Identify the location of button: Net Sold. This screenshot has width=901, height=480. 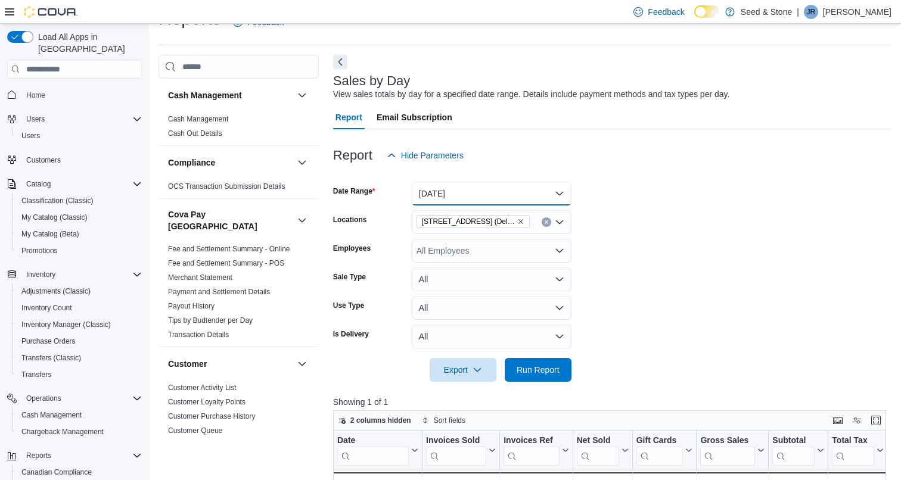
(602, 450).